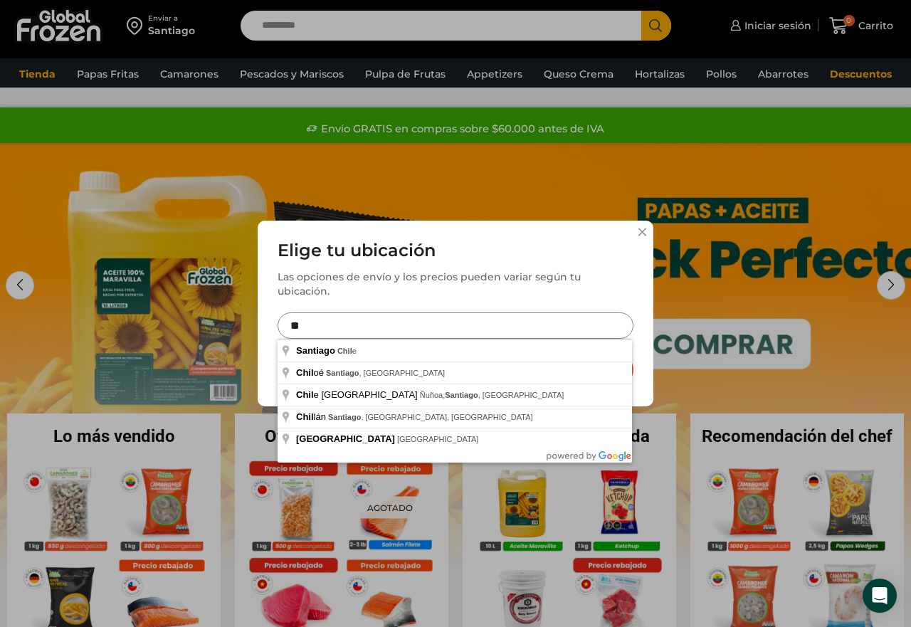  I want to click on span: e, so click(347, 351).